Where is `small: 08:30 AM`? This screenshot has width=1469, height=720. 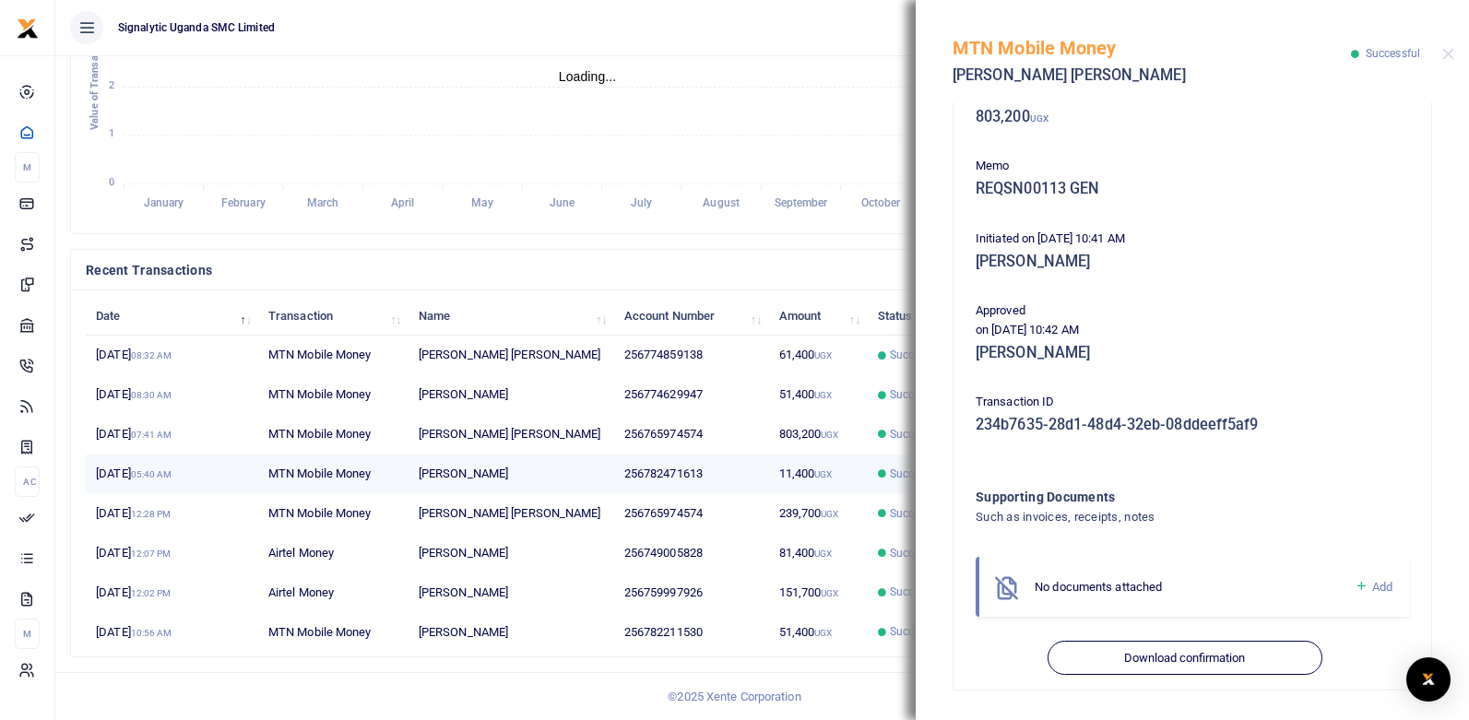 small: 08:30 AM is located at coordinates (151, 395).